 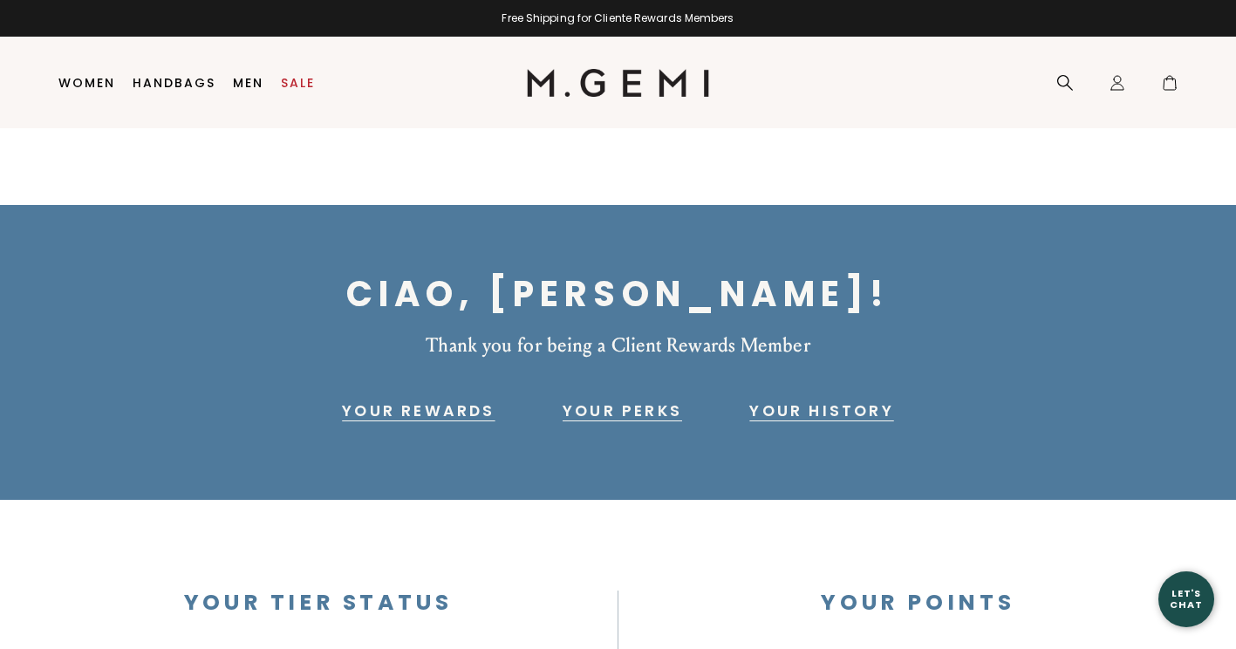 I want to click on a: Men, so click(x=248, y=83).